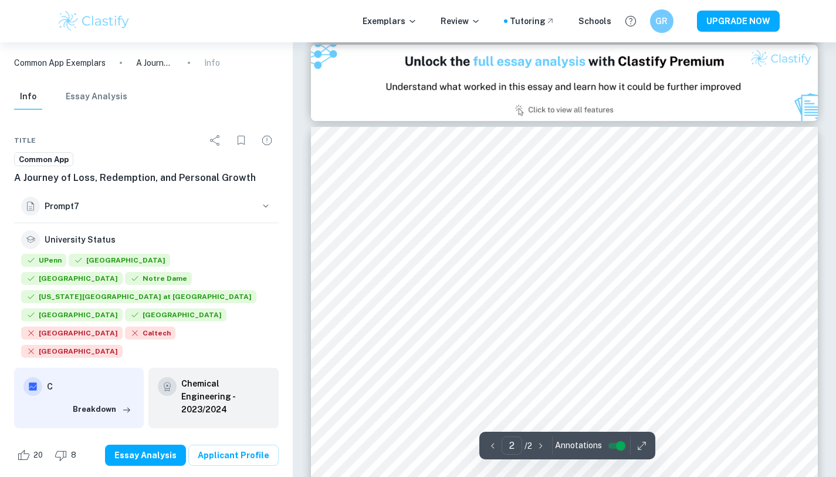 The height and width of the screenshot is (477, 836). I want to click on div: Accepted: Yale University, so click(119, 261).